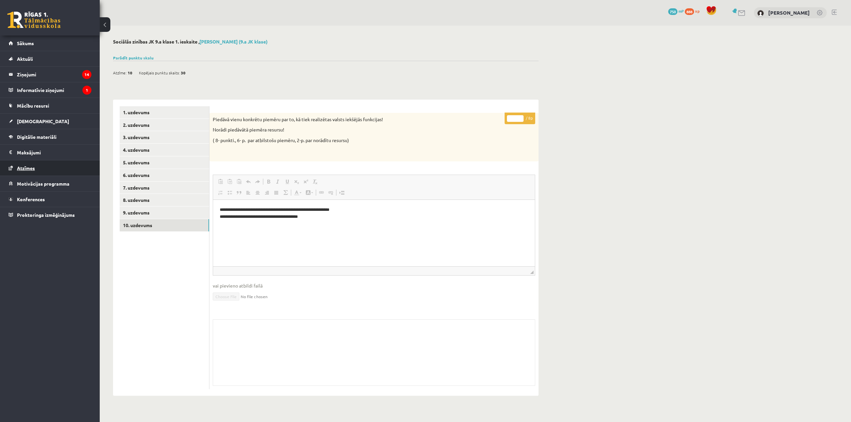  Describe the element at coordinates (285, 193) in the screenshot. I see `a: Математика` at that location.